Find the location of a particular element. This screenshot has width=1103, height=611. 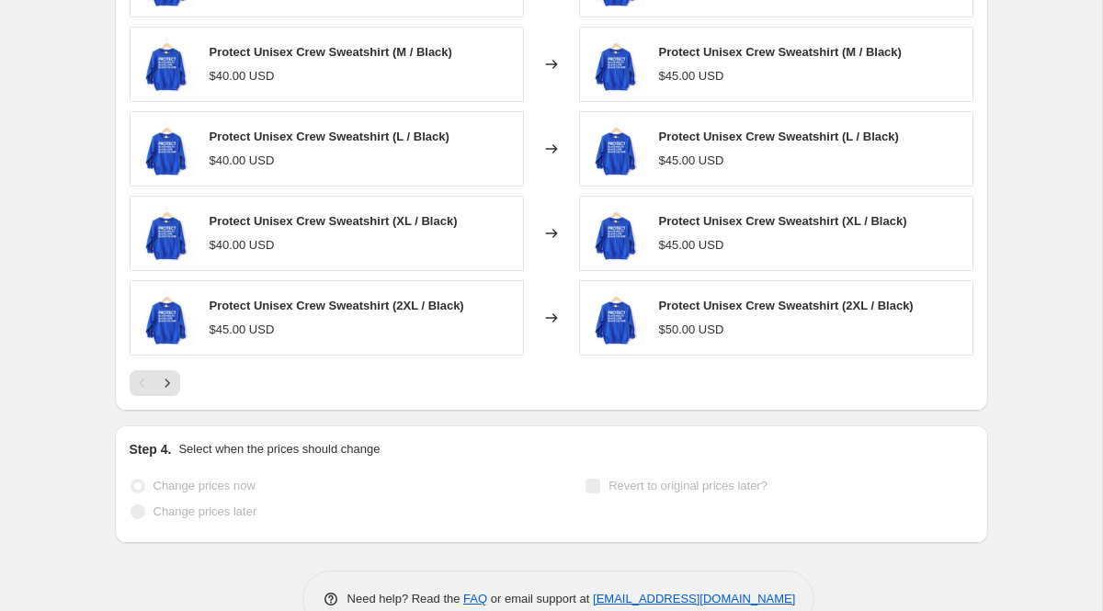

a: FAQ is located at coordinates (475, 599).